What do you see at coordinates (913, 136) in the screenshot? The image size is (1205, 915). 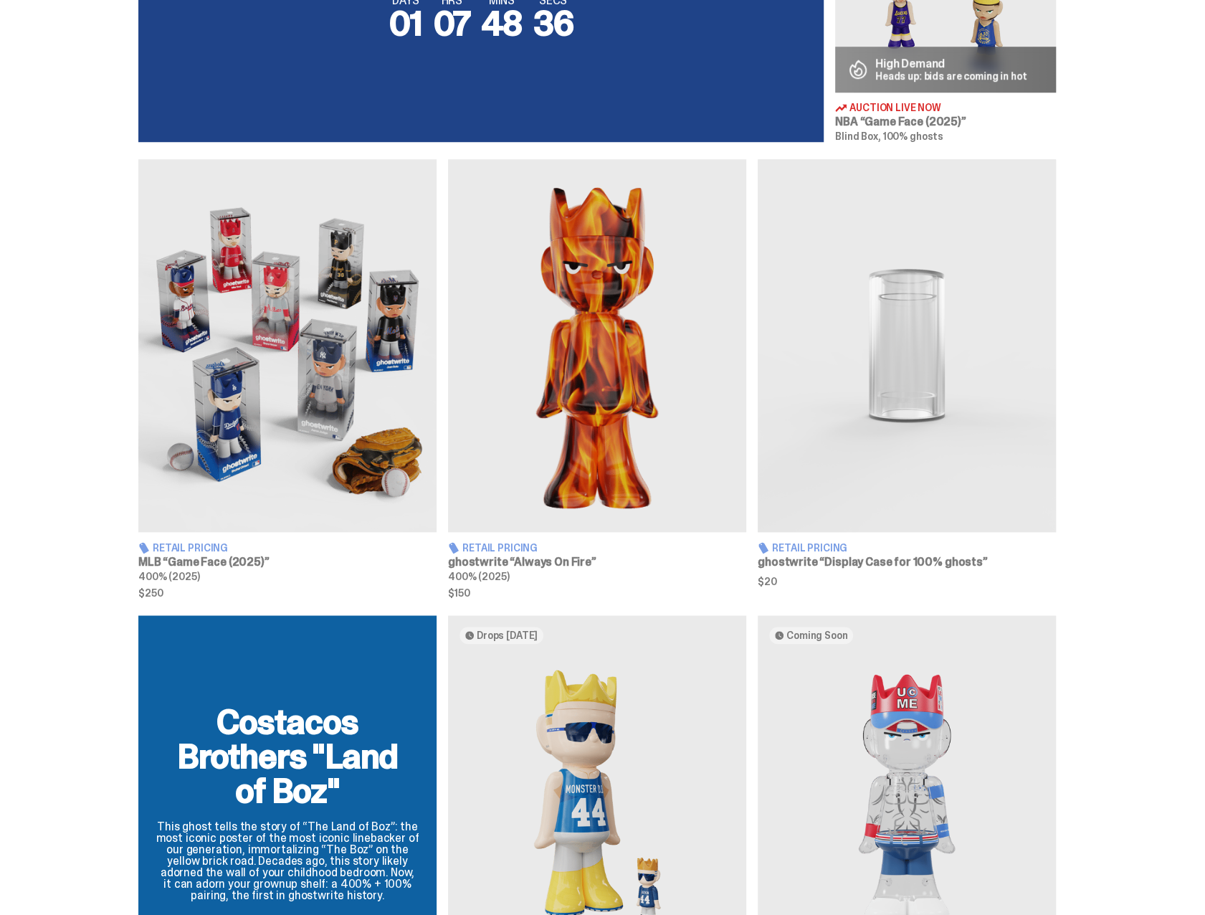 I see `span: 100% ghosts` at bounding box center [913, 136].